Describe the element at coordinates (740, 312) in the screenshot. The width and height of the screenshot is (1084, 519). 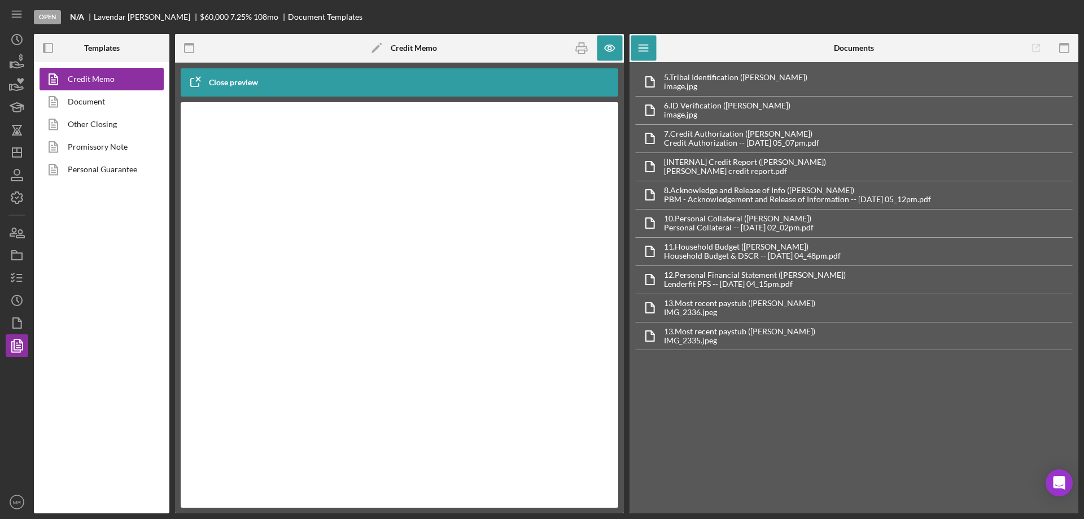
I see `div: IMG_2336.jpeg` at that location.